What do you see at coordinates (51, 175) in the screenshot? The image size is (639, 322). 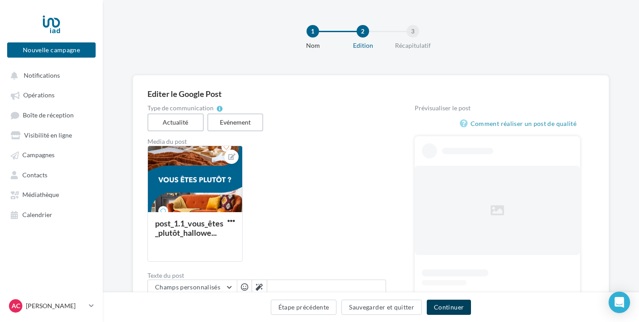 I see `a: Contacts` at bounding box center [51, 175].